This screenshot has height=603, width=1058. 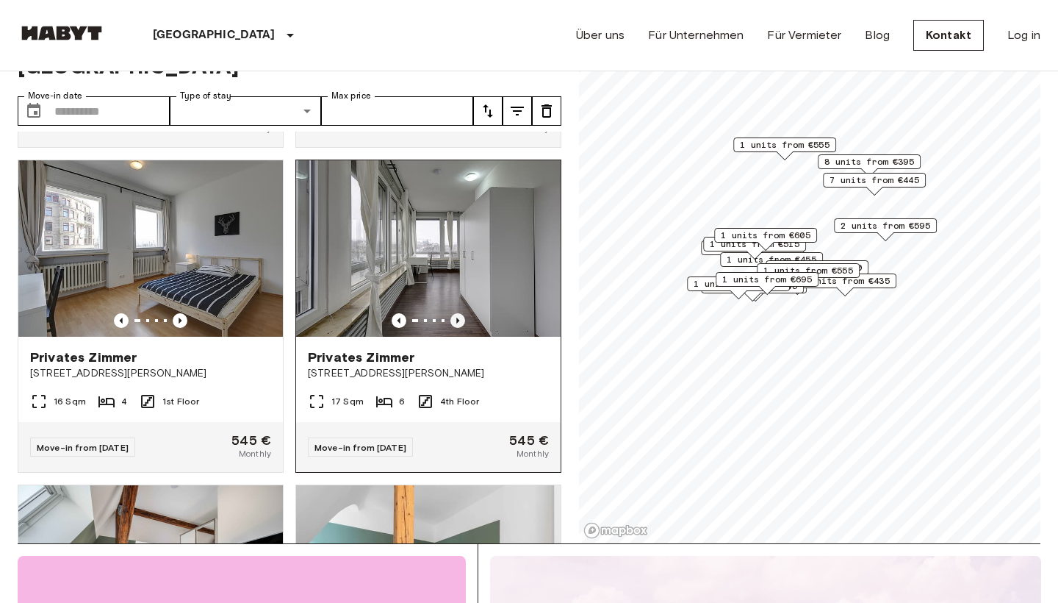 What do you see at coordinates (949, 35) in the screenshot?
I see `a: Kontakt` at bounding box center [949, 35].